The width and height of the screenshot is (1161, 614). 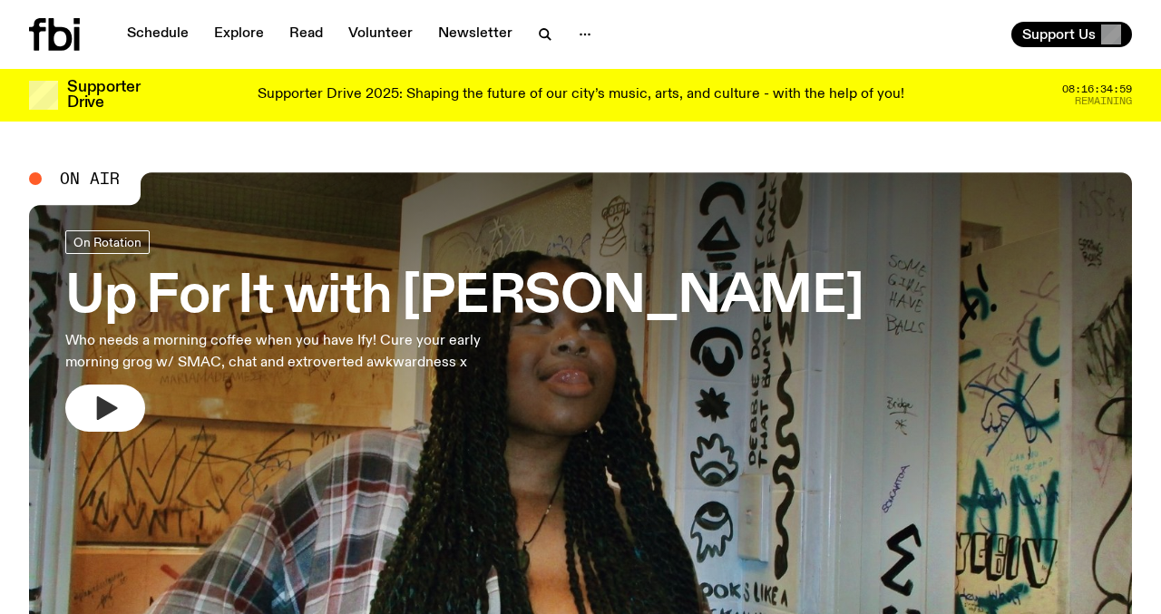 What do you see at coordinates (475, 34) in the screenshot?
I see `a: Newsletter` at bounding box center [475, 34].